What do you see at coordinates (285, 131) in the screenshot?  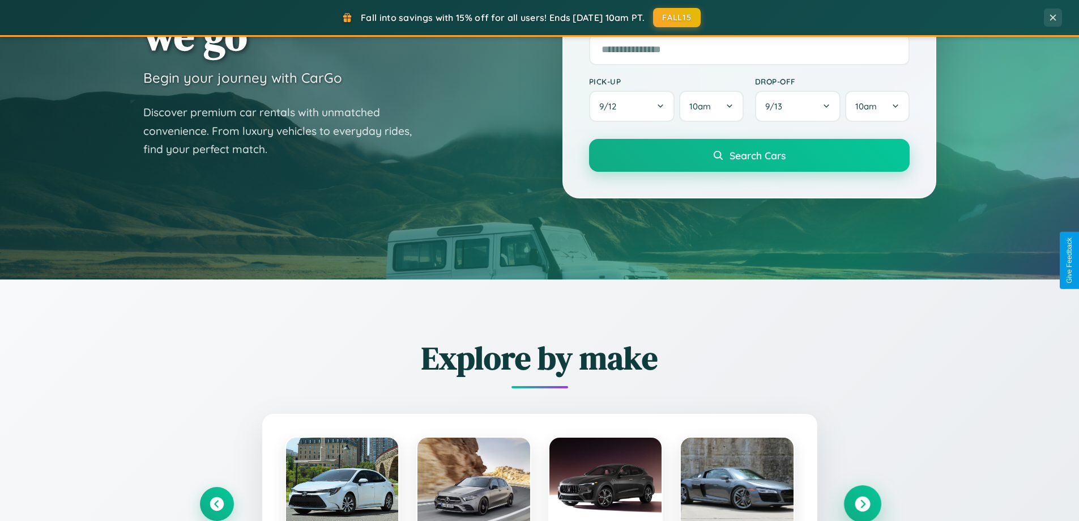 I see `p: Discover premium car rentals with unmatched convenience. From luxury vehicles to everyday rides, ...` at bounding box center [285, 131].